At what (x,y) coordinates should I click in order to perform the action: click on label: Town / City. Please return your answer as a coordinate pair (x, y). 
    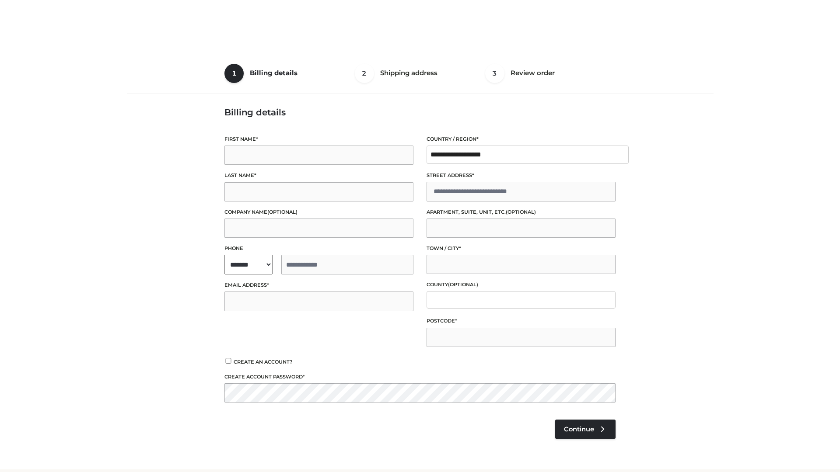
    Looking at the image, I should click on (521, 248).